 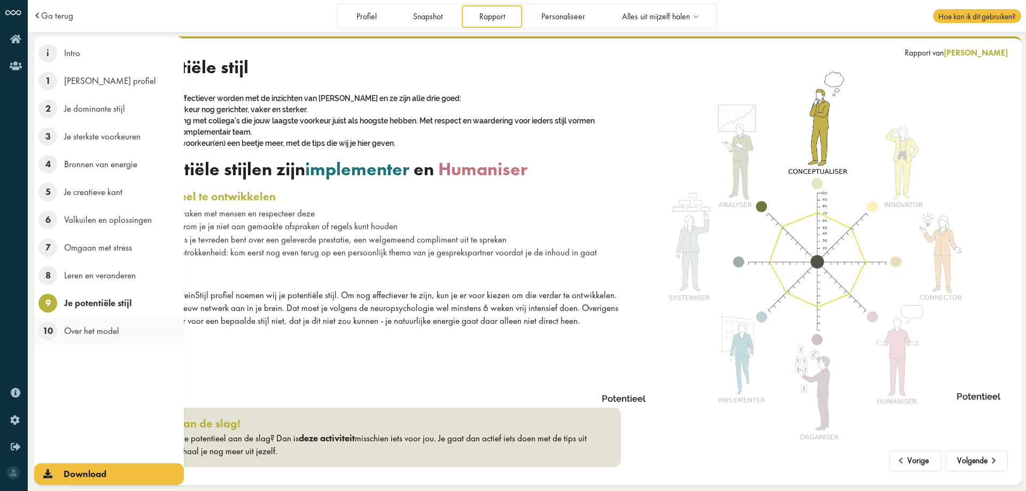 I want to click on span: Omgaan met stress, so click(x=98, y=247).